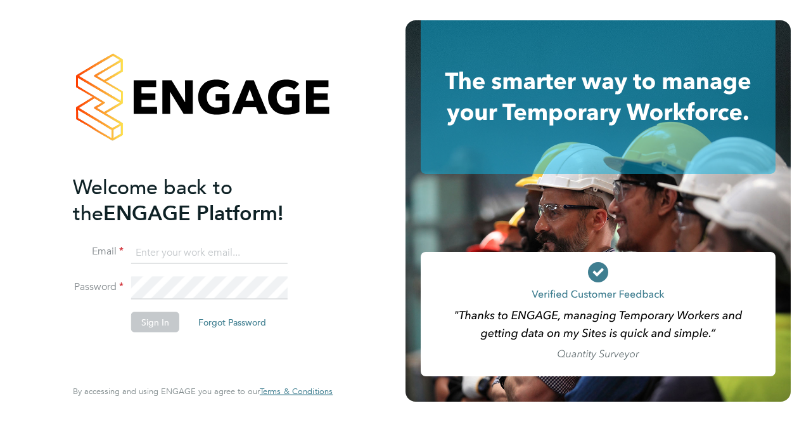 This screenshot has height=422, width=811. Describe the element at coordinates (197, 200) in the screenshot. I see `h2: ENGAGE Platform!` at that location.